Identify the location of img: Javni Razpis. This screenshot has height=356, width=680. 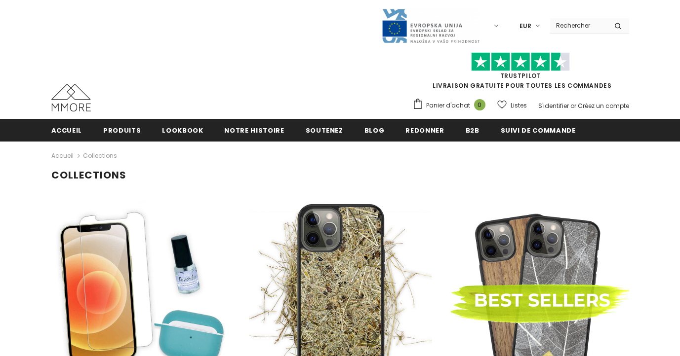
(430, 26).